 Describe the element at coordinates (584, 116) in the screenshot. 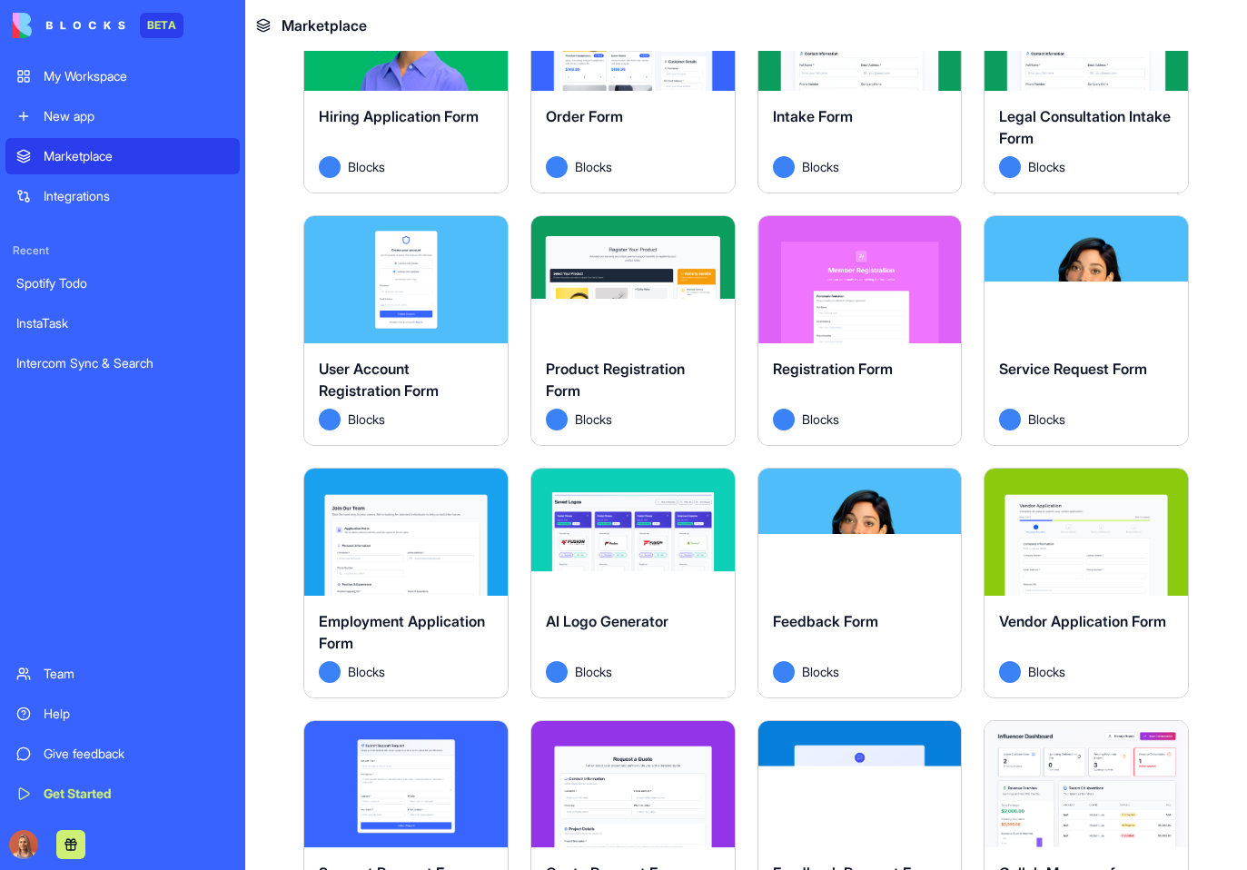

I see `span: Order Form` at that location.